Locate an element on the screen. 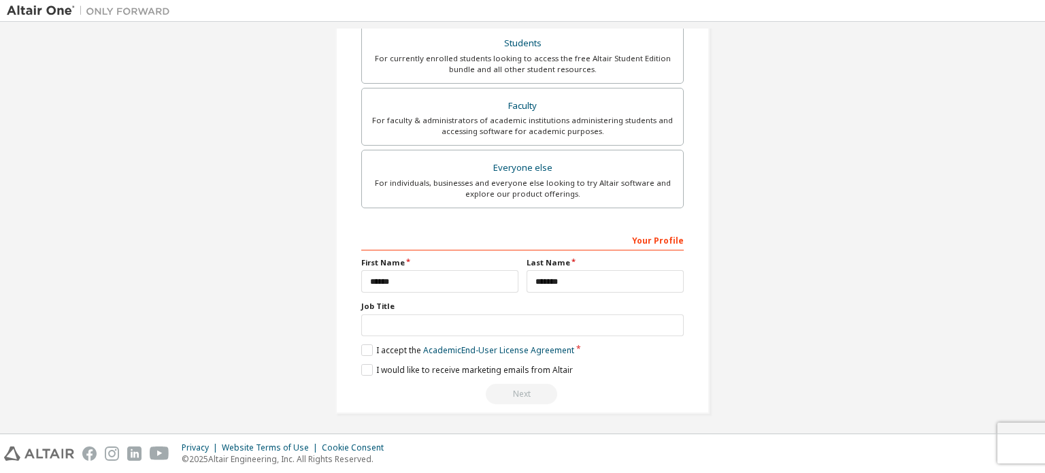 The image size is (1045, 473). div: Privacy is located at coordinates (201, 448).